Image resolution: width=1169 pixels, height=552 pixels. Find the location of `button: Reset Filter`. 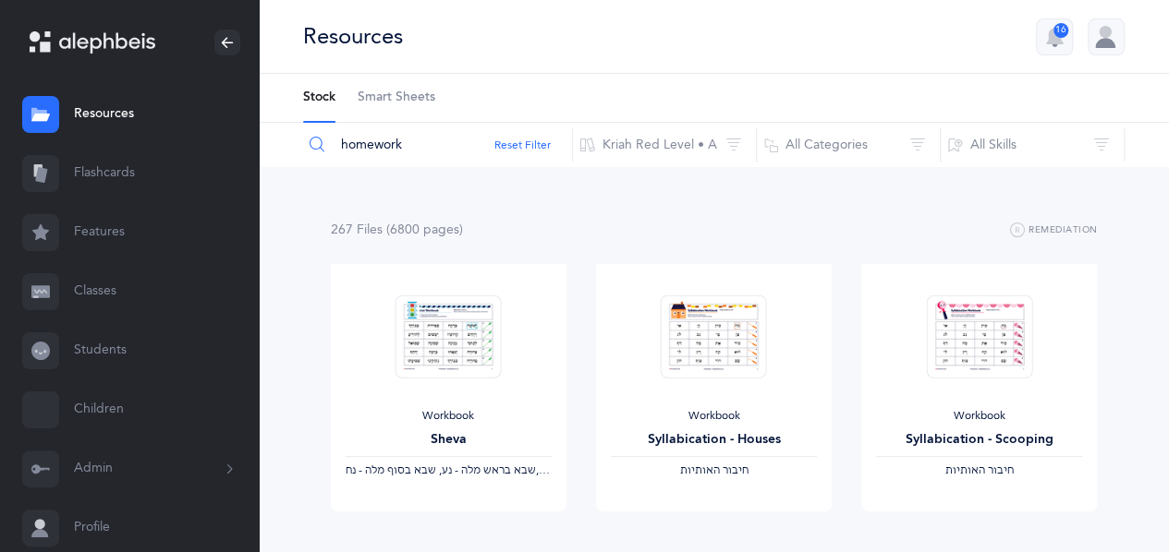

button: Reset Filter is located at coordinates (522, 145).